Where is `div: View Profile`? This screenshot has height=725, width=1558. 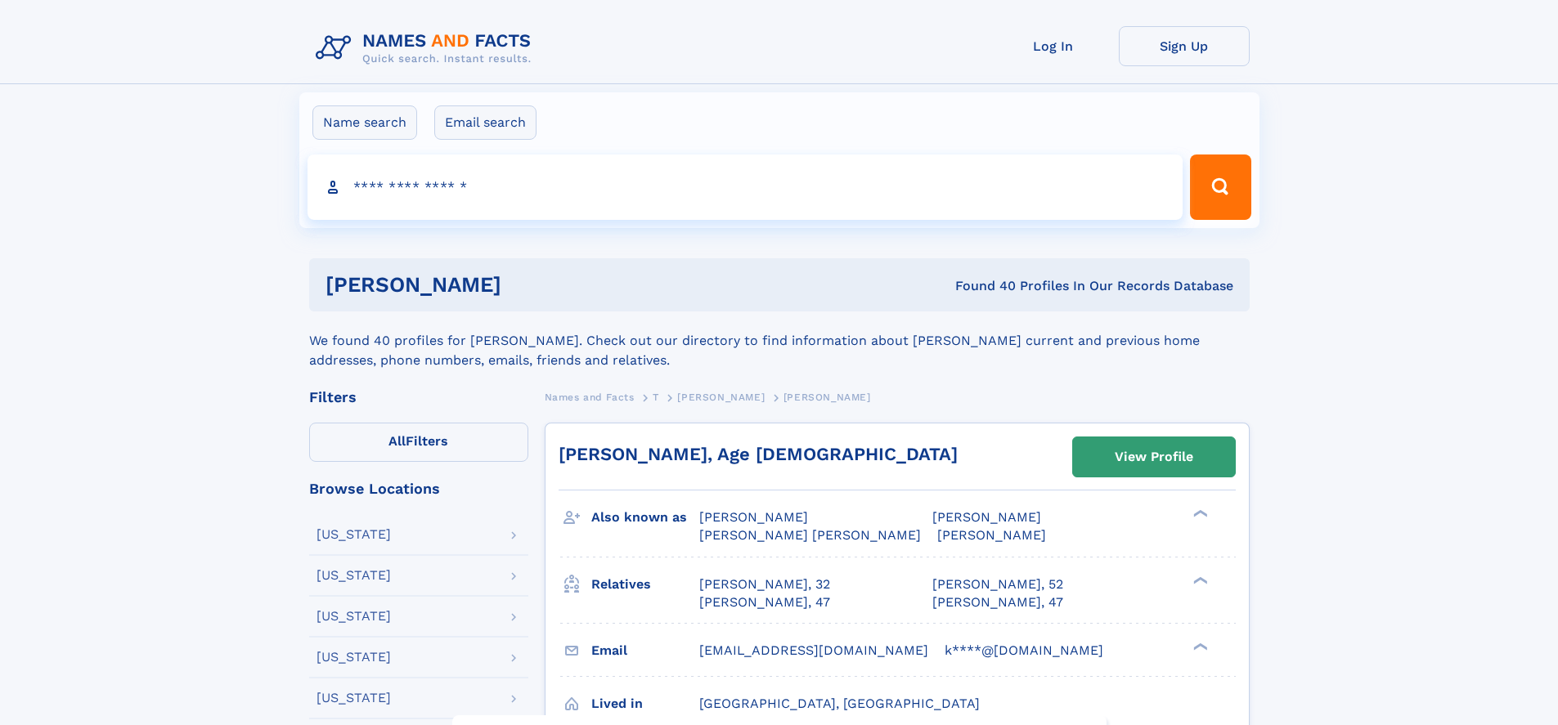 div: View Profile is located at coordinates (1154, 457).